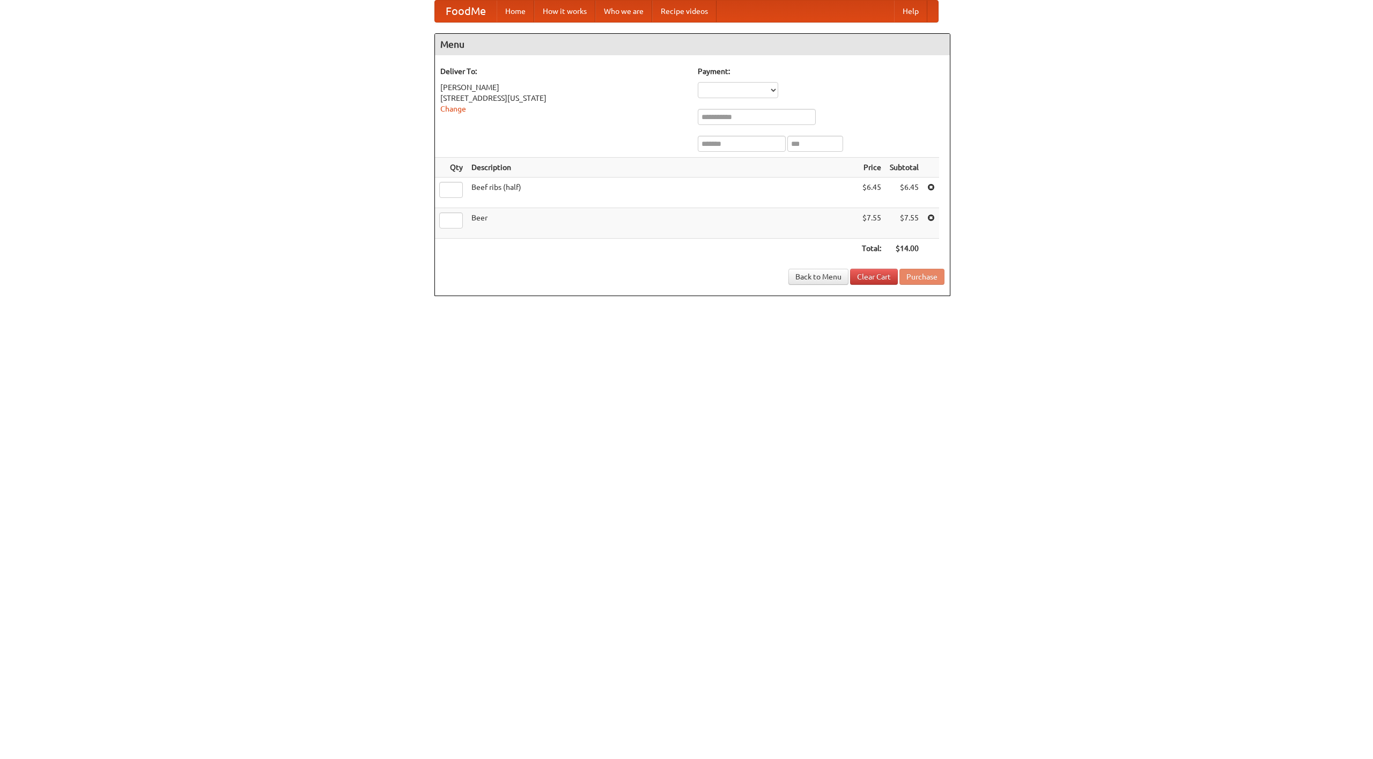 The image size is (1373, 759). I want to click on a: Who we are, so click(624, 11).